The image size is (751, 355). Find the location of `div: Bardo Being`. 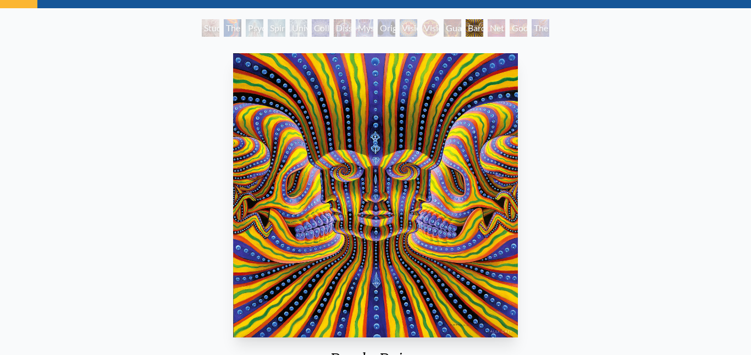

div: Bardo Being is located at coordinates (474, 28).